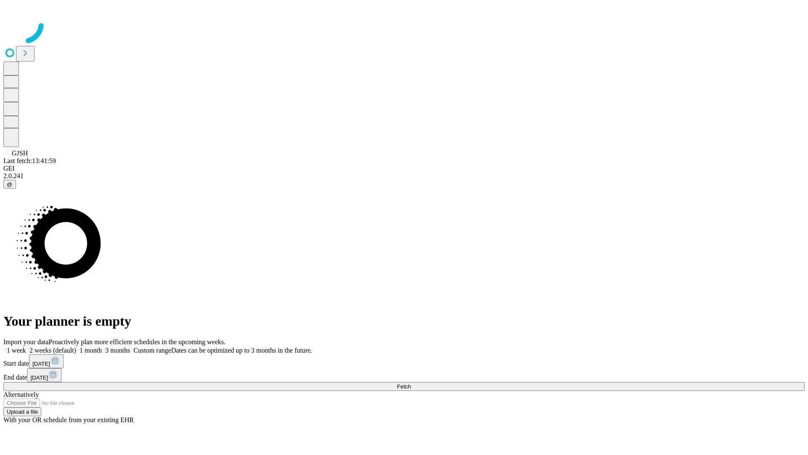  Describe the element at coordinates (404, 386) in the screenshot. I see `span: Fetch` at that location.